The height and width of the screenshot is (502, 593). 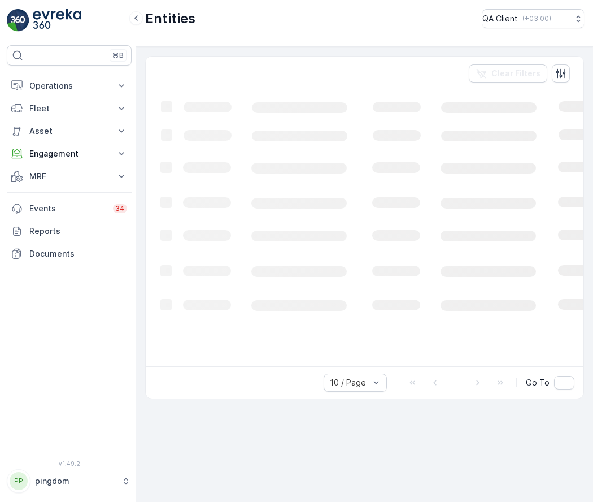 I want to click on p: Engagement, so click(x=69, y=154).